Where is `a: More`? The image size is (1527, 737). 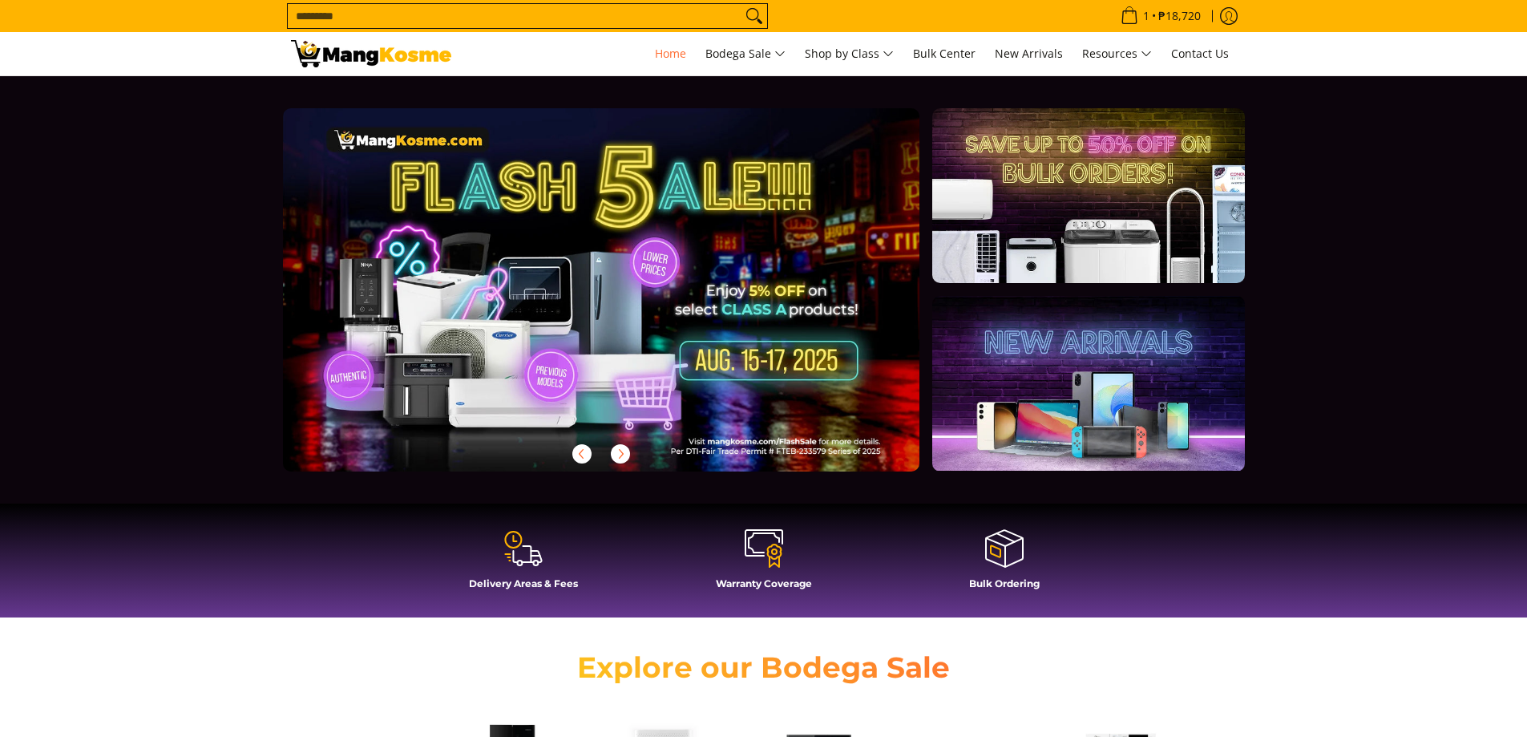
a: More is located at coordinates (627, 302).